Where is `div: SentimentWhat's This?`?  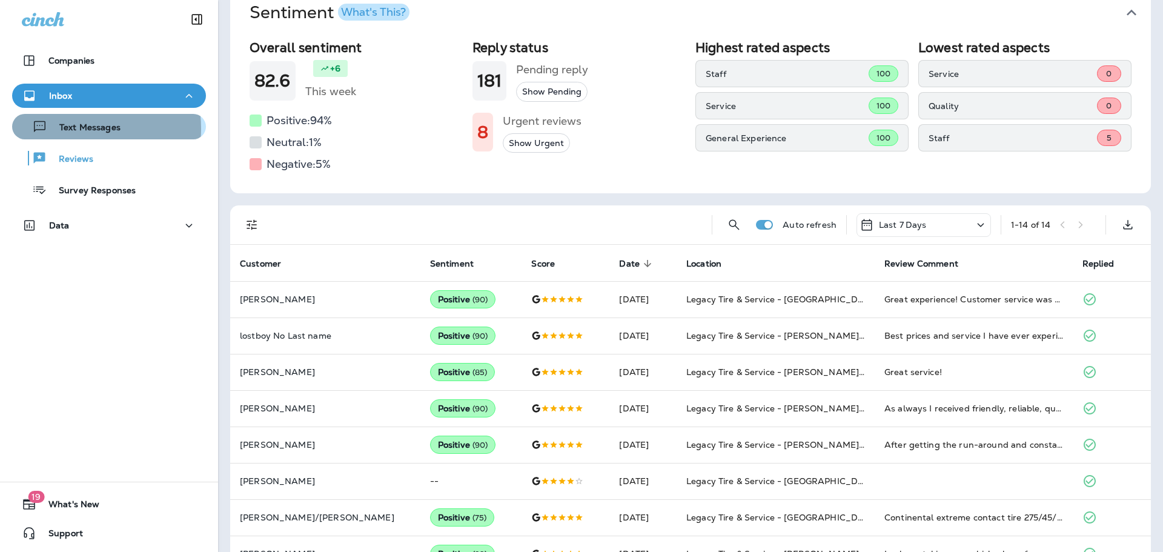
div: SentimentWhat's This? is located at coordinates (690, 114).